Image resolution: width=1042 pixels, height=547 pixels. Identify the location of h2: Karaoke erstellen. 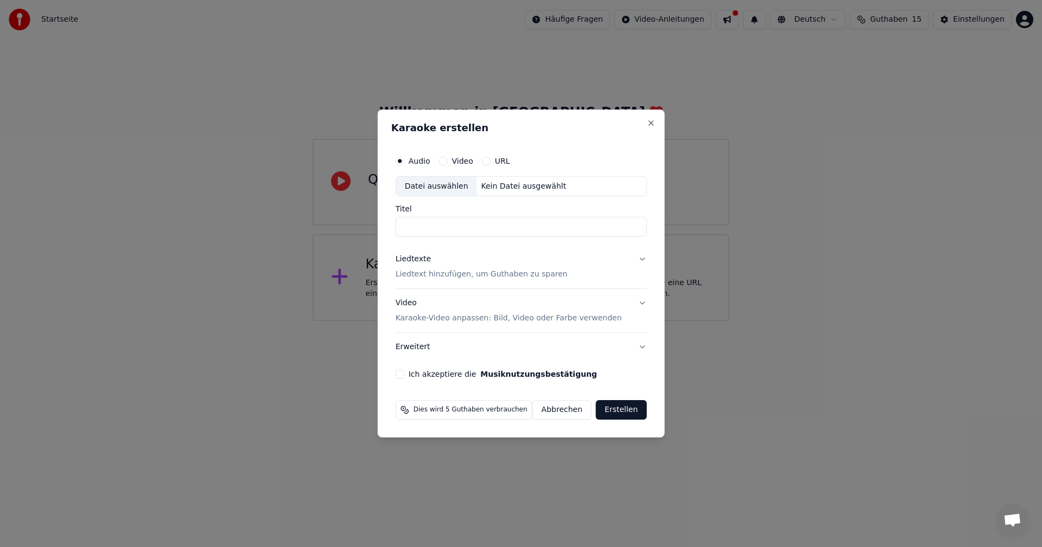
(521, 128).